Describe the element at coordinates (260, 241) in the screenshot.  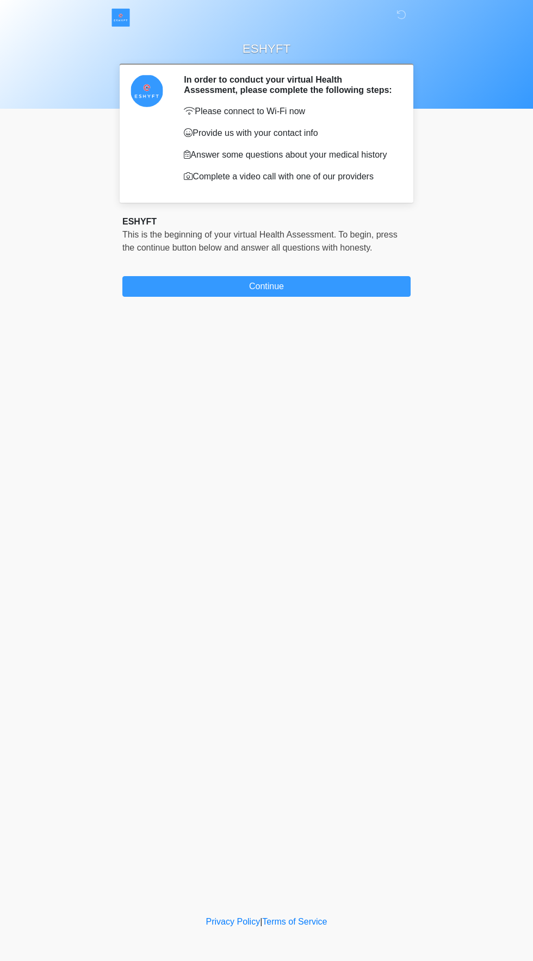
I see `span: This is the beginning of your virtual Health Assessment. ﻿﻿﻿﻿﻿﻿To begin, ﻿﻿﻿﻿﻿﻿﻿﻿﻿﻿﻿﻿﻿﻿﻿﻿﻿﻿press ...` at that location.